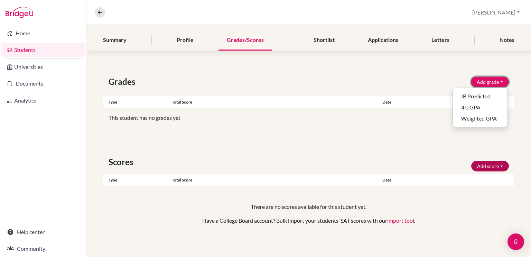 The width and height of the screenshot is (531, 257). I want to click on a: Analytics, so click(43, 100).